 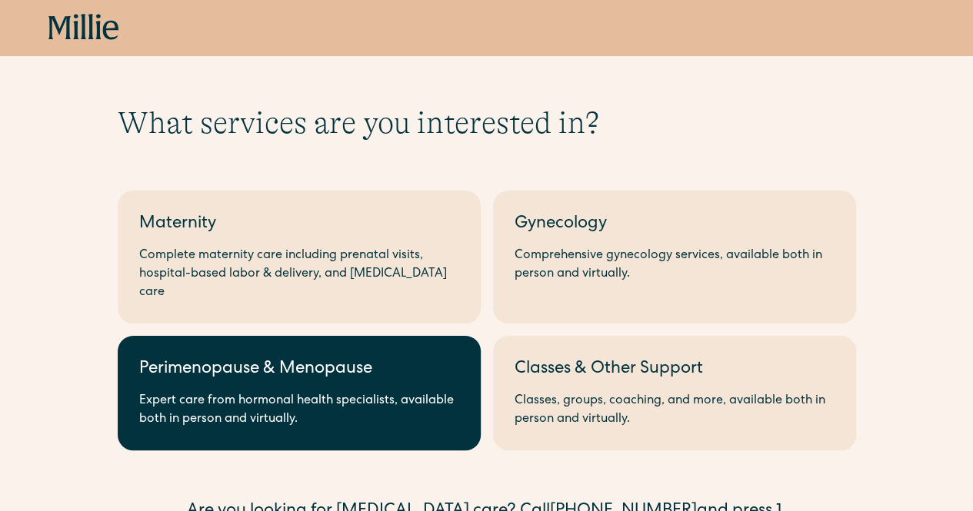 What do you see at coordinates (299, 224) in the screenshot?
I see `div: Maternity` at bounding box center [299, 224].